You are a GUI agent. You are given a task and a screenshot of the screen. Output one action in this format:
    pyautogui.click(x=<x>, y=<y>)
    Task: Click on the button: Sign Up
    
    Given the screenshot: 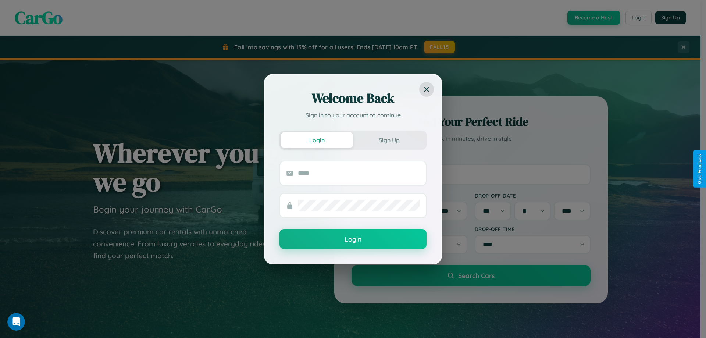 What is the action you would take?
    pyautogui.click(x=389, y=140)
    